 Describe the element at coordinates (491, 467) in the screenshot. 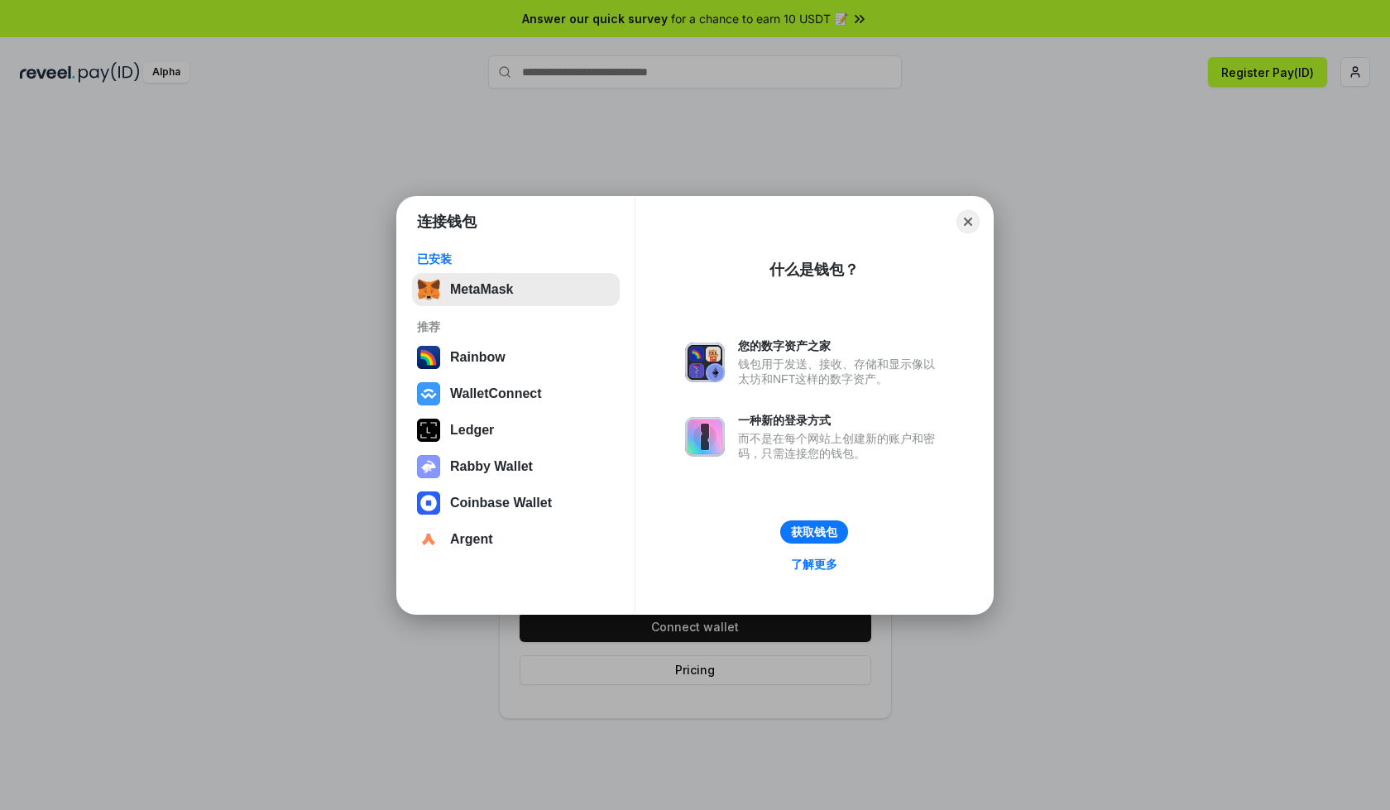

I see `div: Rabby Wallet` at that location.